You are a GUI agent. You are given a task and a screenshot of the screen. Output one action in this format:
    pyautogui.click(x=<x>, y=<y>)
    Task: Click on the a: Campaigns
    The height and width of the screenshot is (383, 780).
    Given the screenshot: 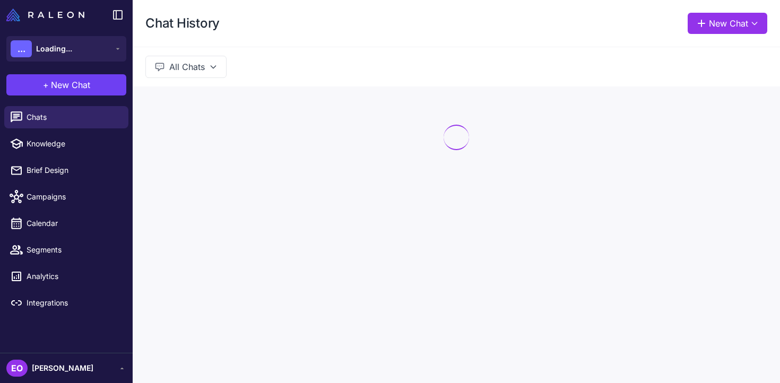 What is the action you would take?
    pyautogui.click(x=66, y=197)
    